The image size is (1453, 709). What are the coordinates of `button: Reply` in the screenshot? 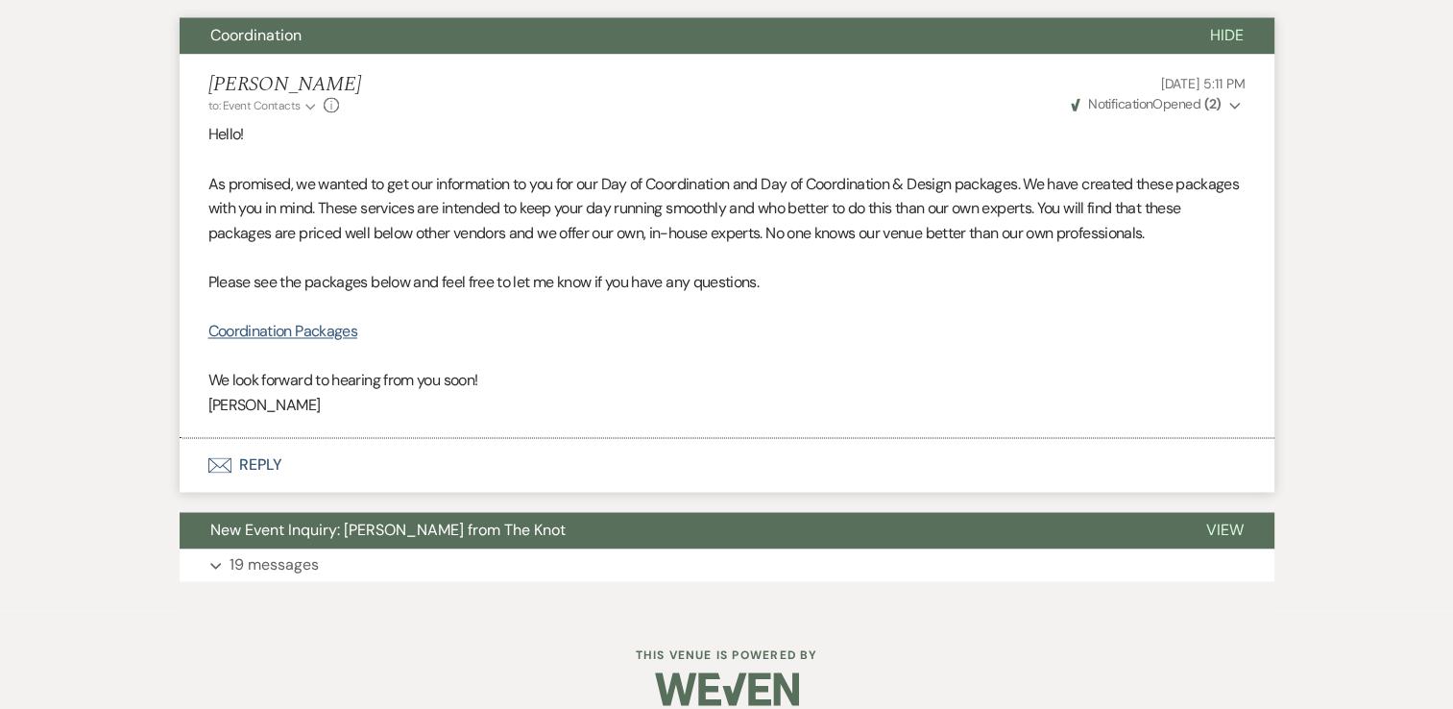 It's located at (727, 465).